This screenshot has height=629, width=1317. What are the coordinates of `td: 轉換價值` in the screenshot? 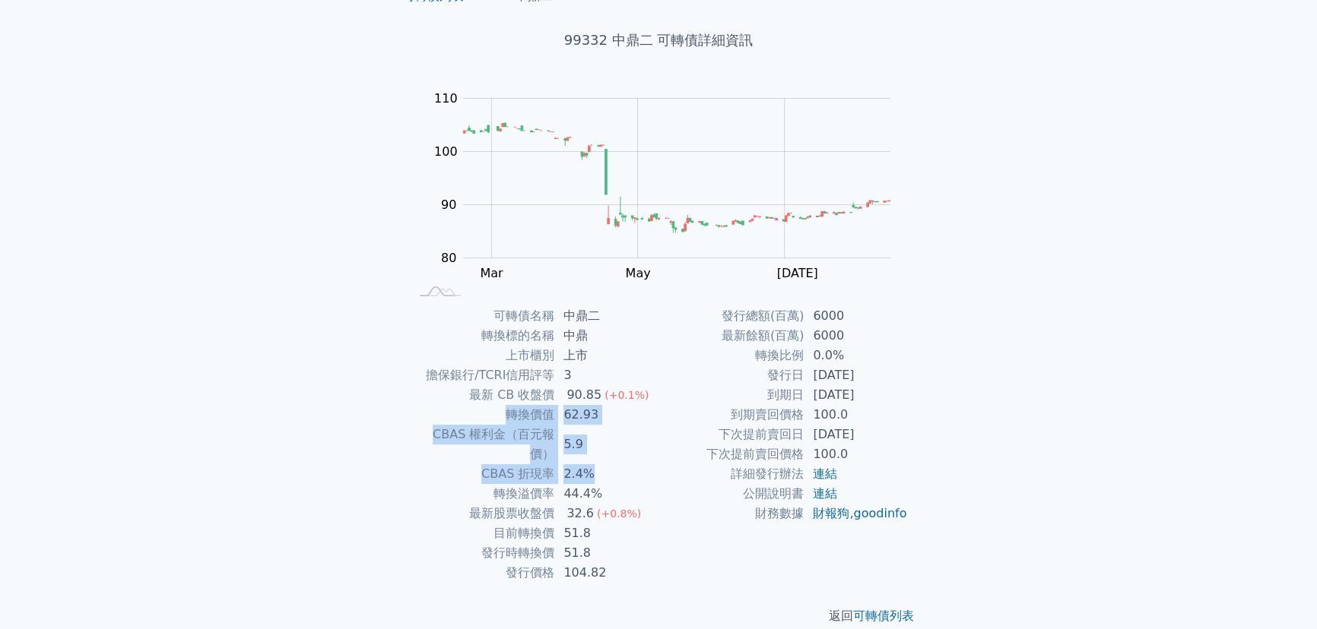 It's located at (481, 415).